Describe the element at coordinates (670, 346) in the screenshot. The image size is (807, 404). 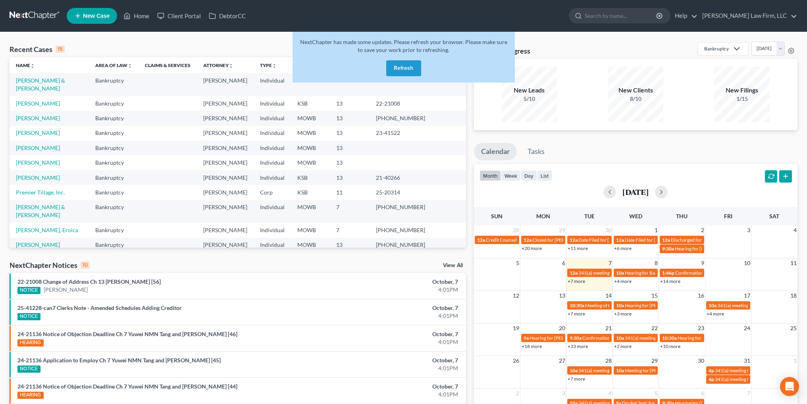
I see `a: +10 more` at that location.